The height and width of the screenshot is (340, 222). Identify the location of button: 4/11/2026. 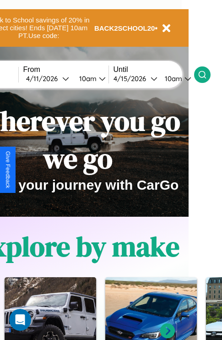
(48, 78).